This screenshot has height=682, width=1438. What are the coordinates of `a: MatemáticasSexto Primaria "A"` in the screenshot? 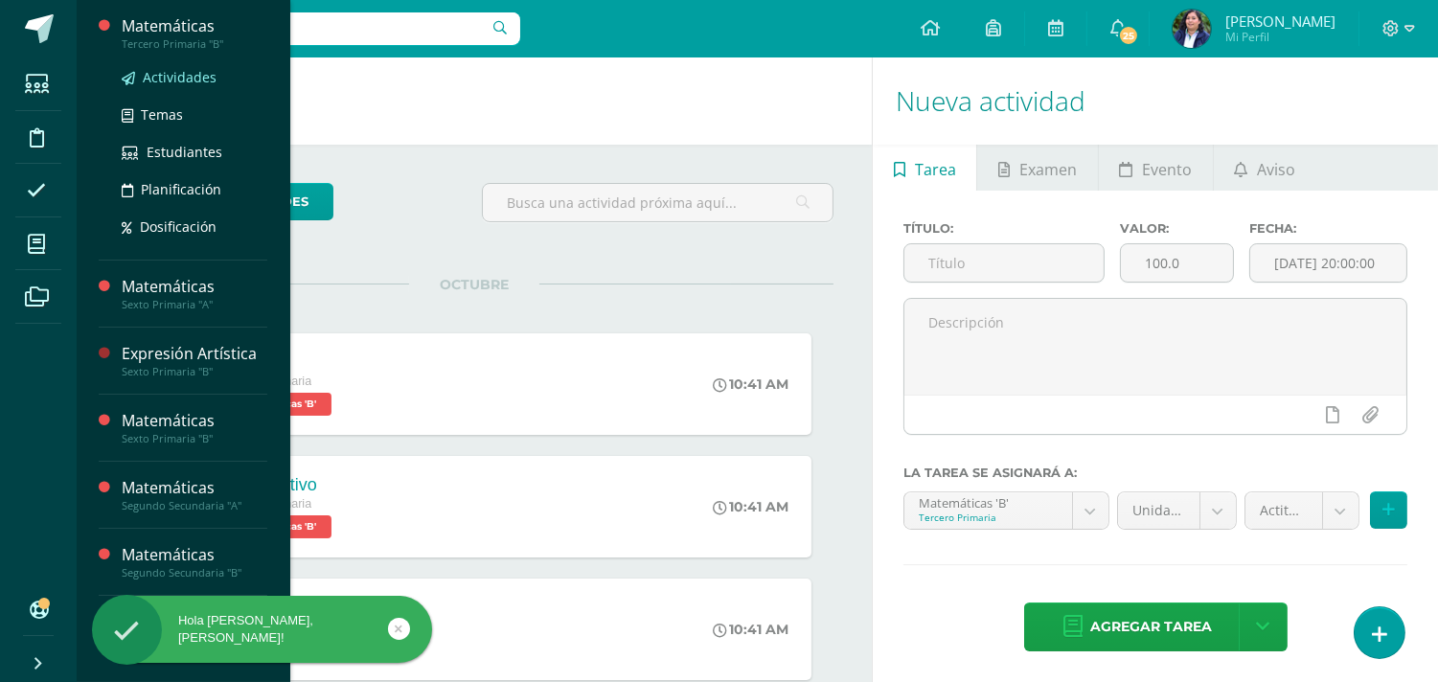 It's located at (194, 293).